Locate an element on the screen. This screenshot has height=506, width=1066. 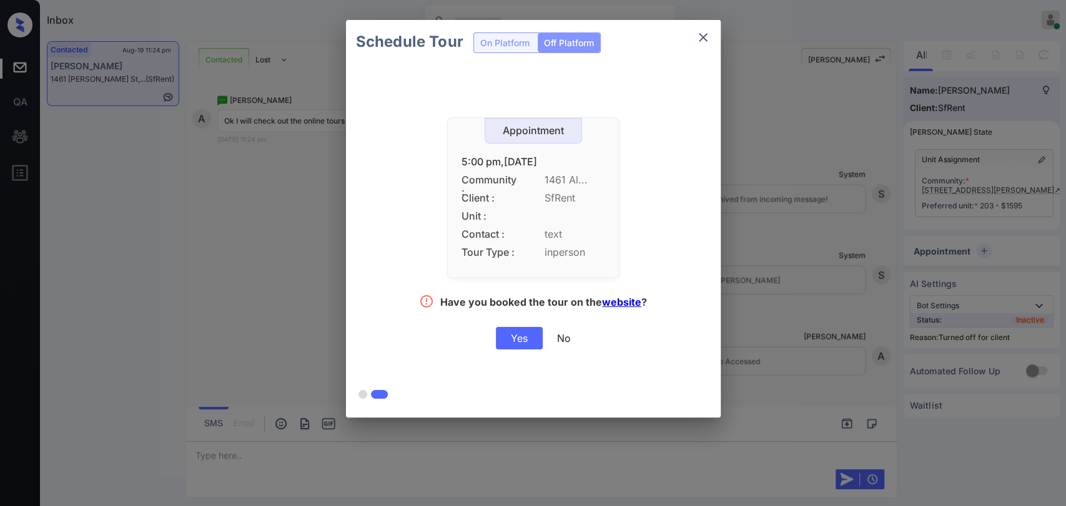
div: Have you booked the tour on the ? is located at coordinates (543, 304).